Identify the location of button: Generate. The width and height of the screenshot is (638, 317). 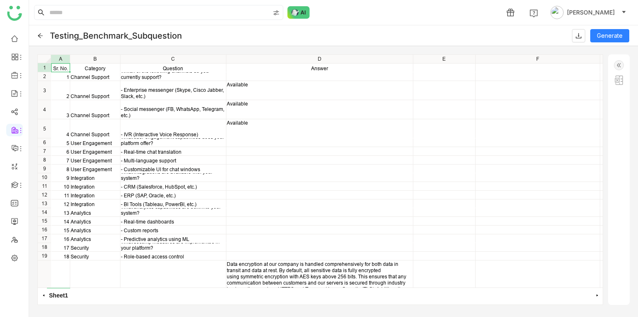
(610, 36).